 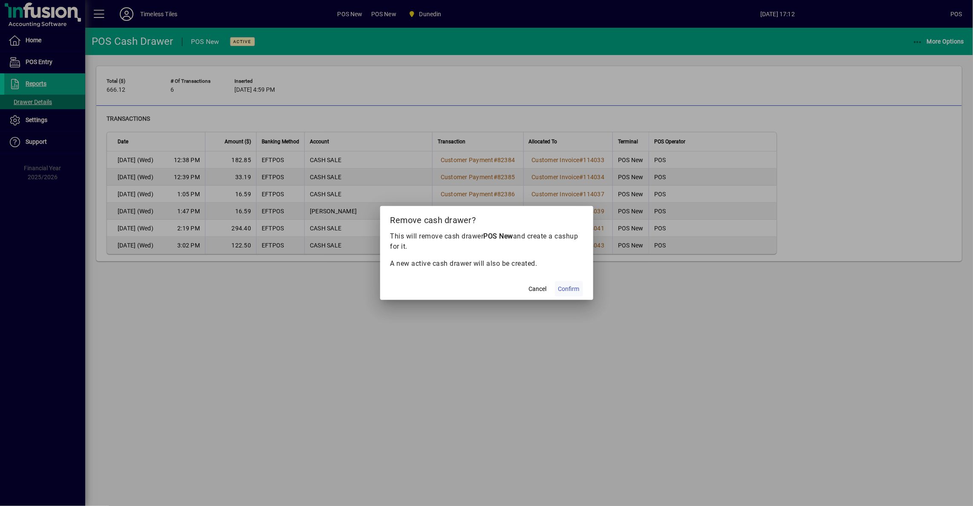 I want to click on b: POS New, so click(x=499, y=236).